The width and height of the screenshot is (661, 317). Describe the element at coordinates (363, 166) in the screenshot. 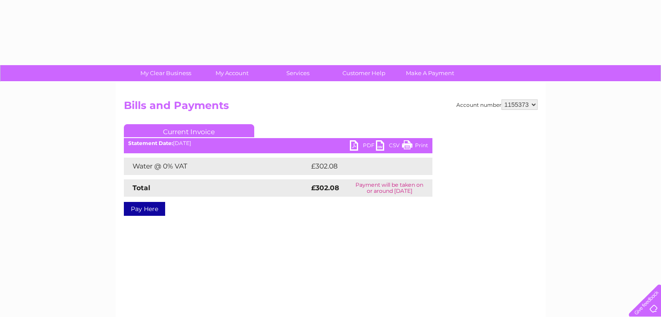

I see `td: £302.08` at that location.